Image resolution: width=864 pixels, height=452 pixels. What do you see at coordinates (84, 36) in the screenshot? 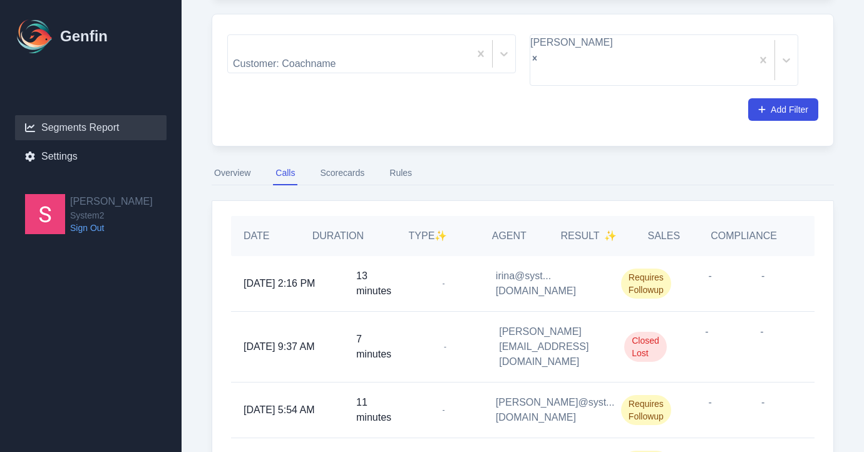
I see `h1: Genfin` at bounding box center [84, 36].